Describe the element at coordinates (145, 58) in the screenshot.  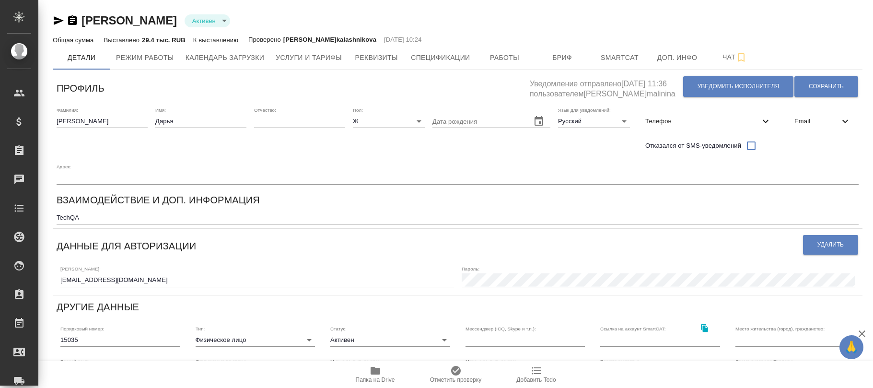
I see `span: Режим работы` at that location.